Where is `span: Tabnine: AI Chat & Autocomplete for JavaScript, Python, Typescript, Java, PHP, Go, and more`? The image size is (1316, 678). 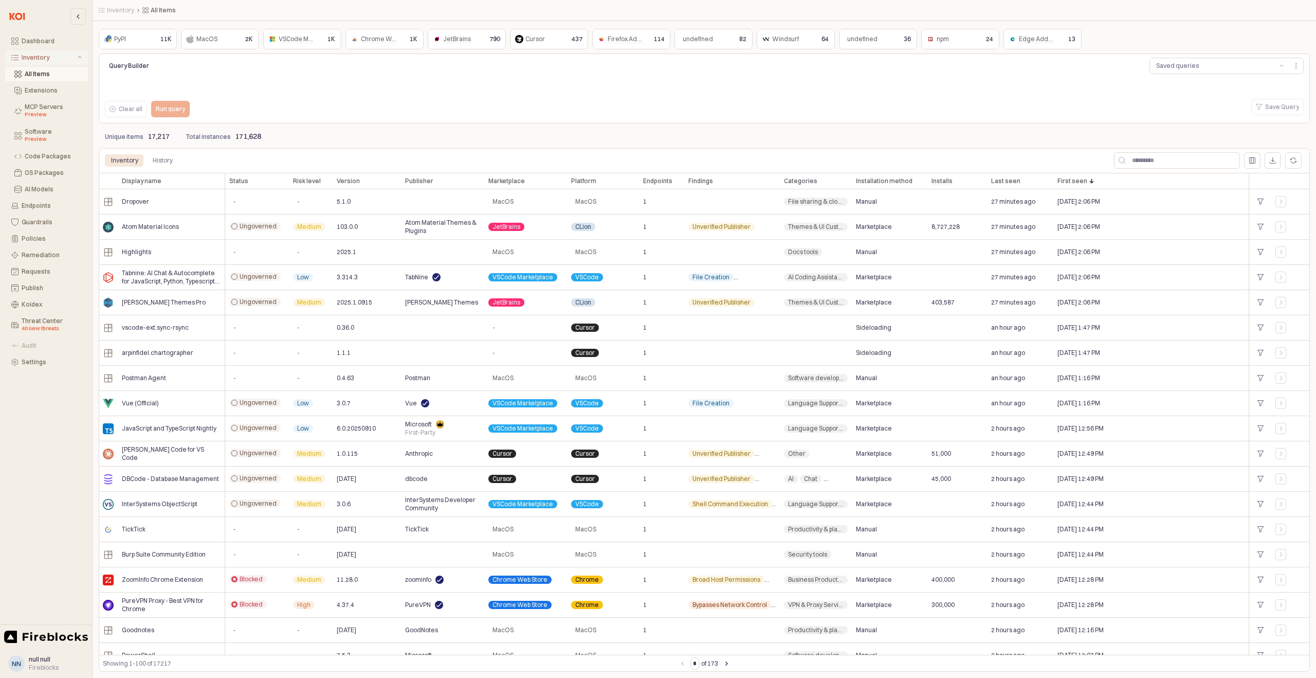
span: Tabnine: AI Chat & Autocomplete for JavaScript, Python, Typescript, Java, PHP, Go, and more is located at coordinates (171, 277).